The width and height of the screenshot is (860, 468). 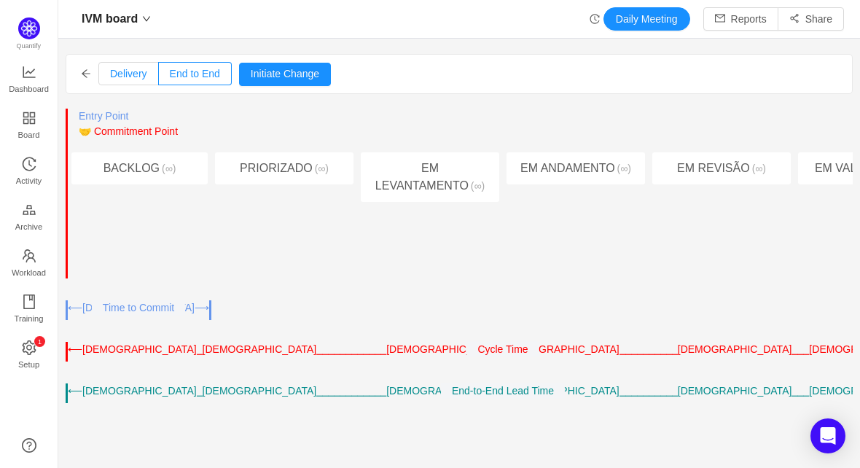 I want to click on span: Quantify, so click(x=29, y=46).